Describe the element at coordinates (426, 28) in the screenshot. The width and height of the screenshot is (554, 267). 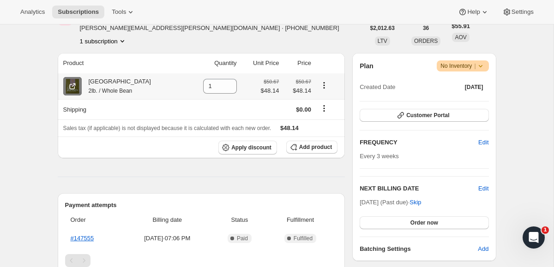
I see `button: 36` at that location.